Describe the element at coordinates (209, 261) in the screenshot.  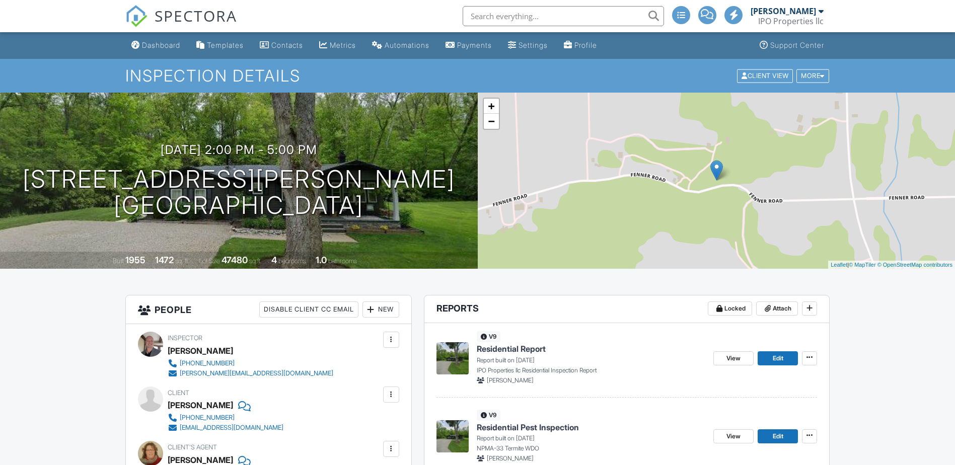
I see `span: Lot Size` at that location.